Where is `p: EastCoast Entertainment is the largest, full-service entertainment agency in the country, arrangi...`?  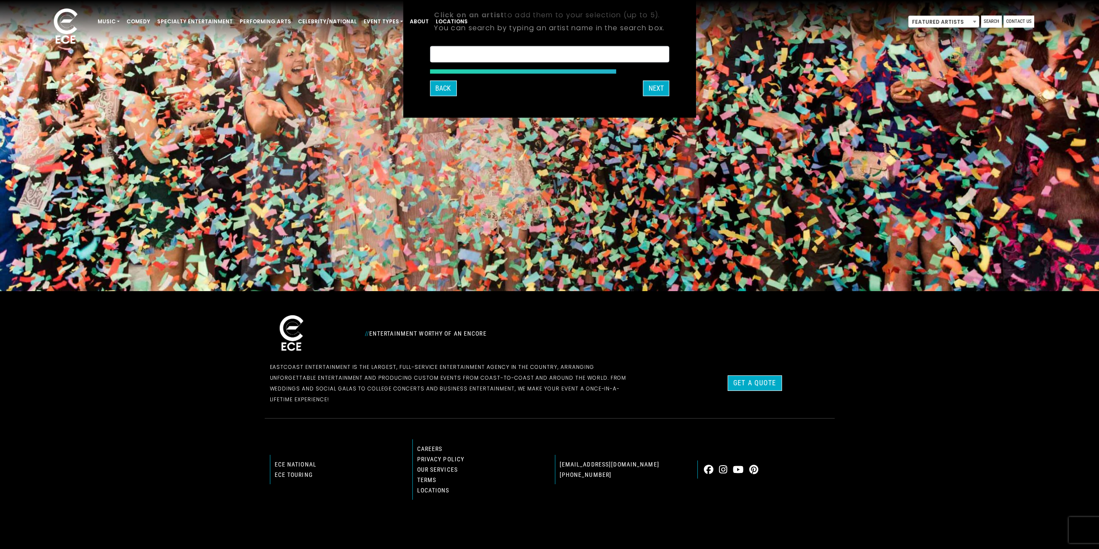 p: EastCoast Entertainment is the largest, full-service entertainment agency in the country, arrangi... is located at coordinates (455, 383).